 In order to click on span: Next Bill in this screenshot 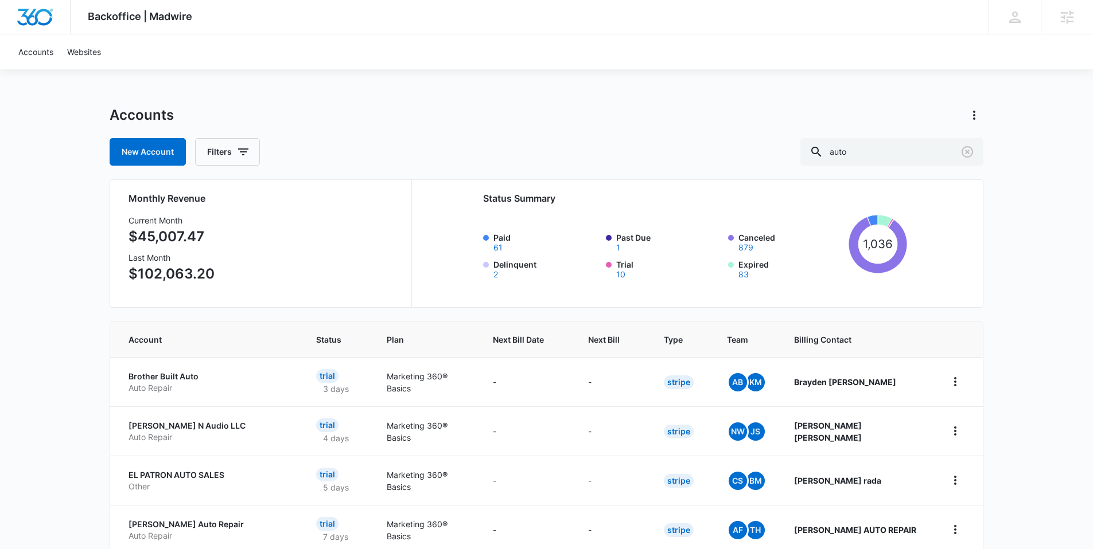, I will do `click(603, 340)`.